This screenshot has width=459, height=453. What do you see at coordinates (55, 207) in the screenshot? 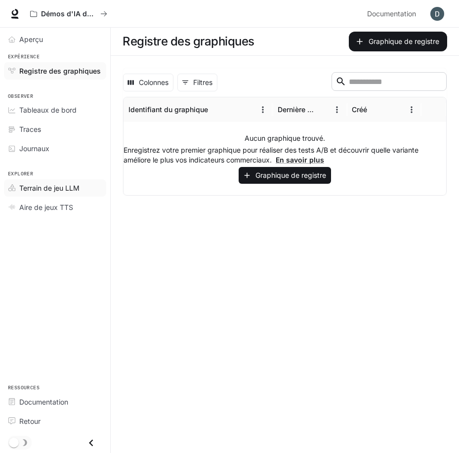
I see `a: Aire de jeux TTS` at bounding box center [55, 207].